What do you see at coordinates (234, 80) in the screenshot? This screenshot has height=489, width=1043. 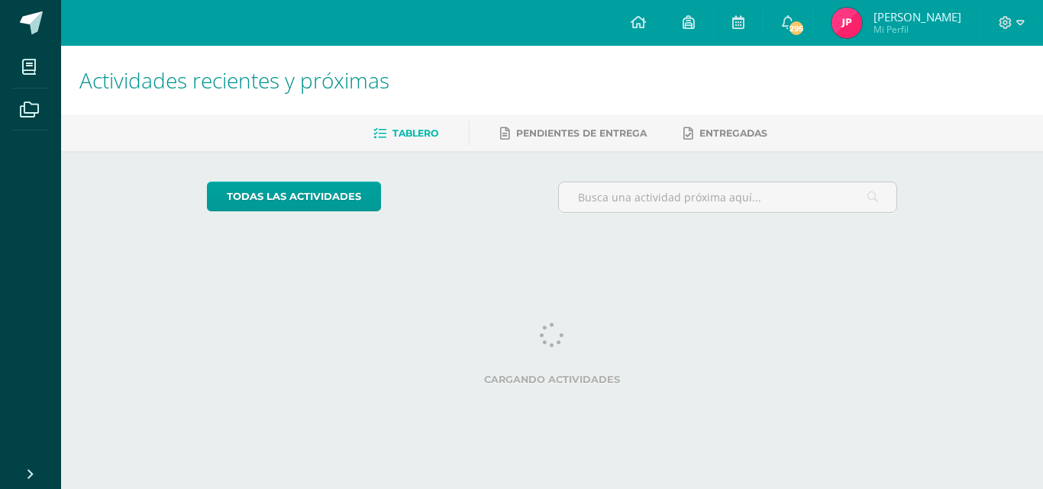 I see `span: Actividades recientes y próximas` at bounding box center [234, 80].